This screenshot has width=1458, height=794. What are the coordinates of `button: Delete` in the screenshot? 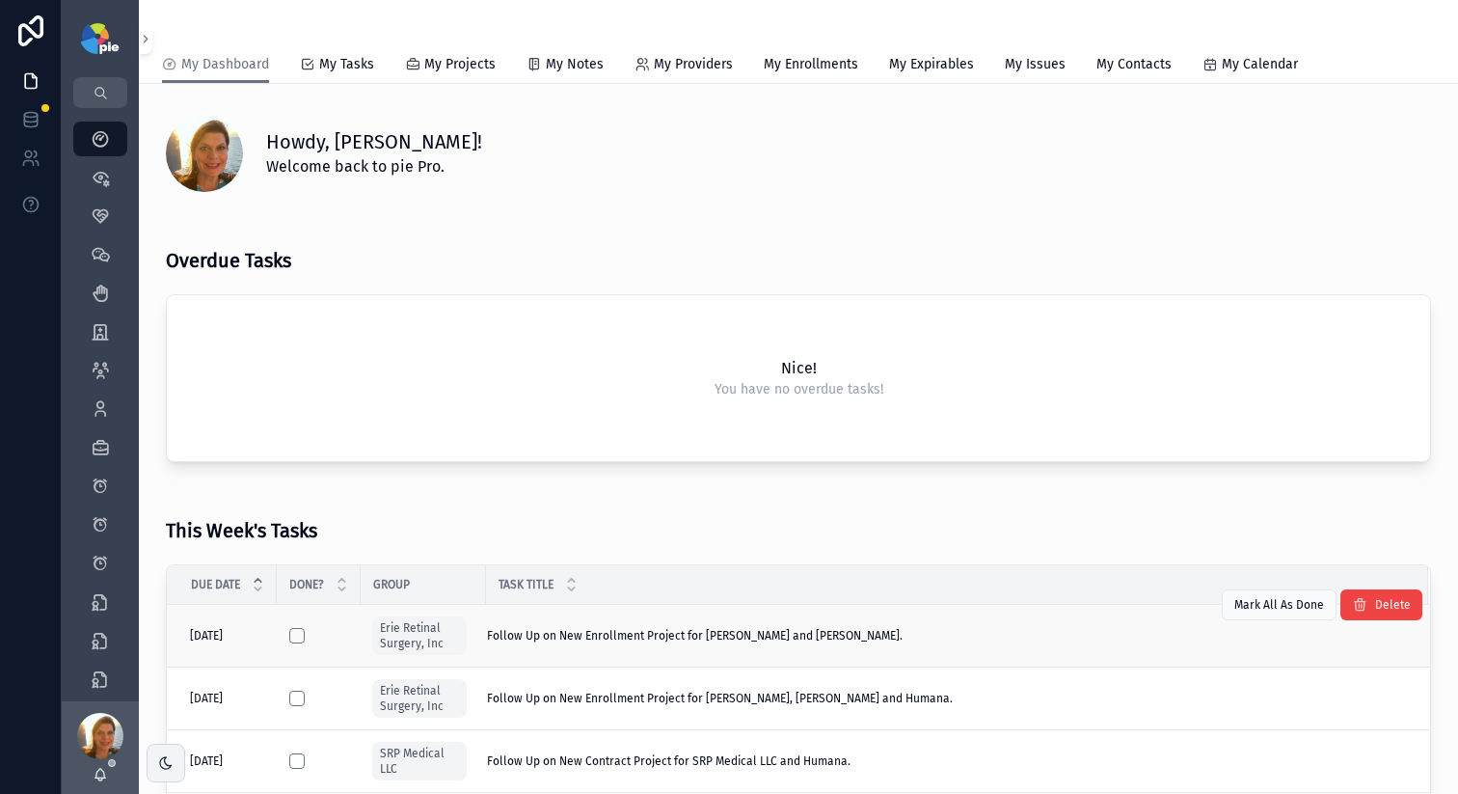 It's located at (1381, 605).